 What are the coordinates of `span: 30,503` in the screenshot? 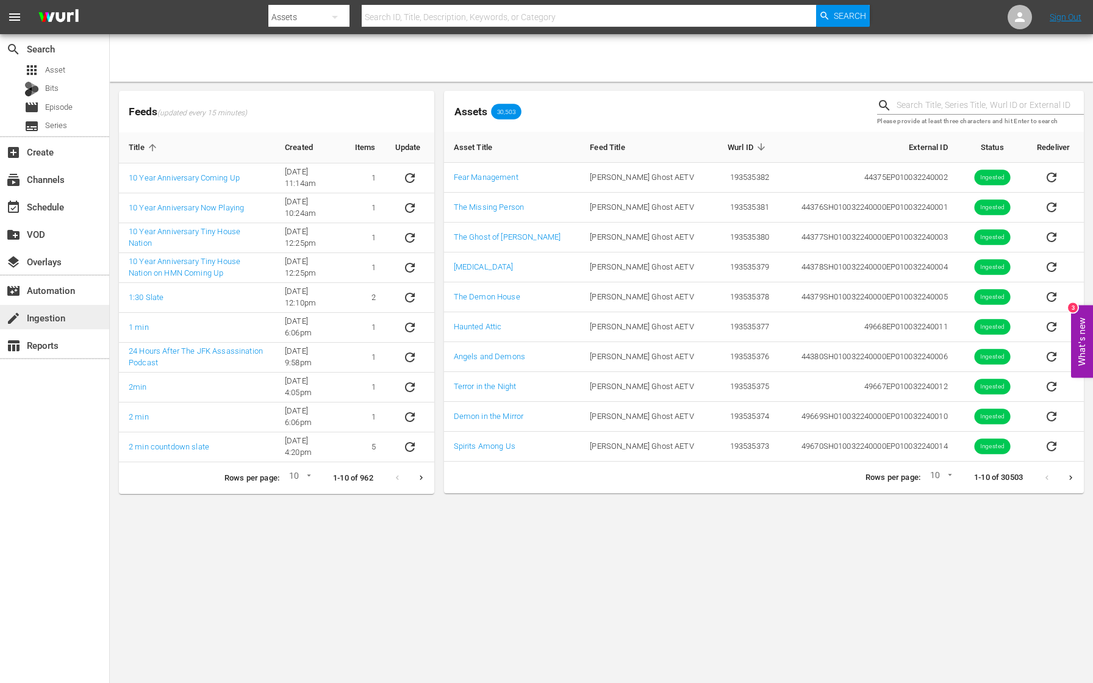 It's located at (506, 112).